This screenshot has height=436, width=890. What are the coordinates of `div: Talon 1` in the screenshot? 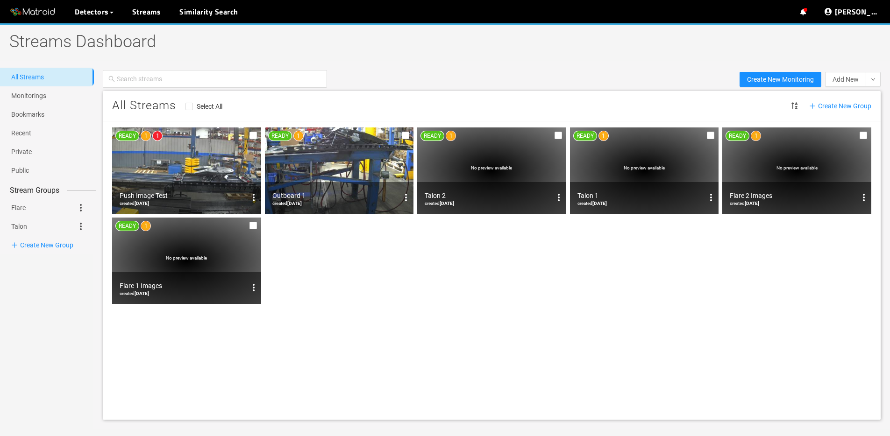 It's located at (640, 196).